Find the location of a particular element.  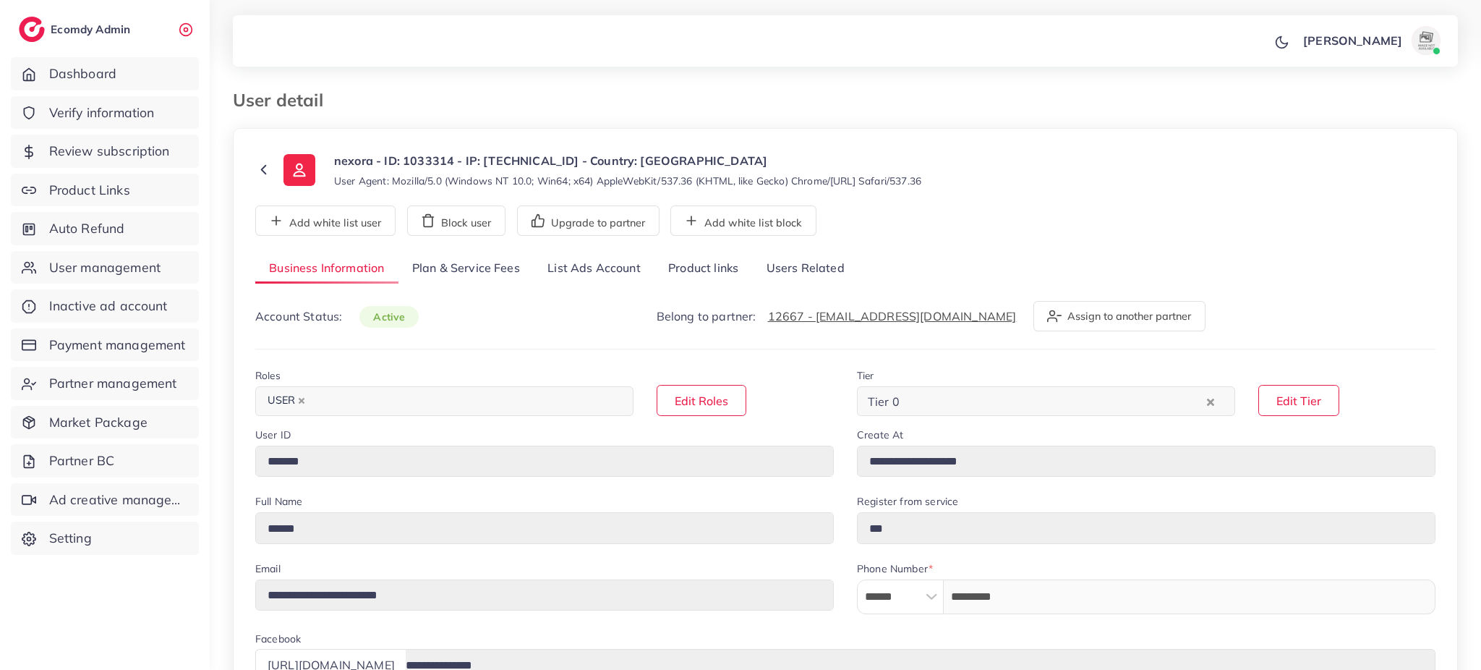

img: avatar is located at coordinates (1426, 41).